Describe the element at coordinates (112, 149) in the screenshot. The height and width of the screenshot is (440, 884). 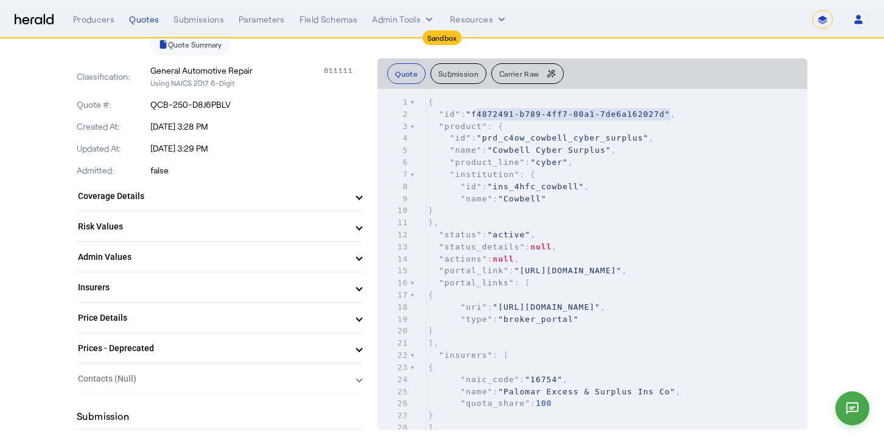
I see `p: Updated At:` at that location.